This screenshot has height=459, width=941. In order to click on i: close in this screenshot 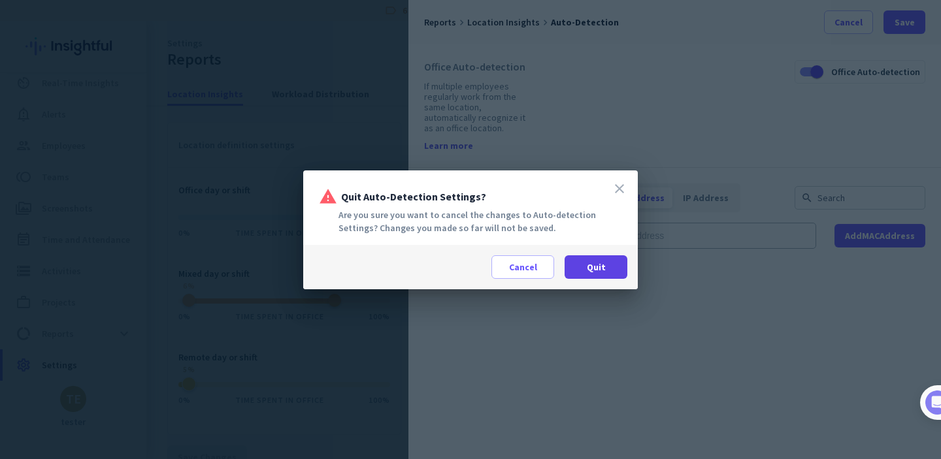, I will do `click(620, 189)`.